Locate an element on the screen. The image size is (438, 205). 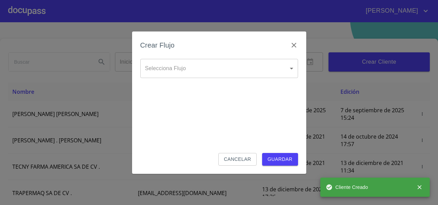
button: close is located at coordinates (419, 187).